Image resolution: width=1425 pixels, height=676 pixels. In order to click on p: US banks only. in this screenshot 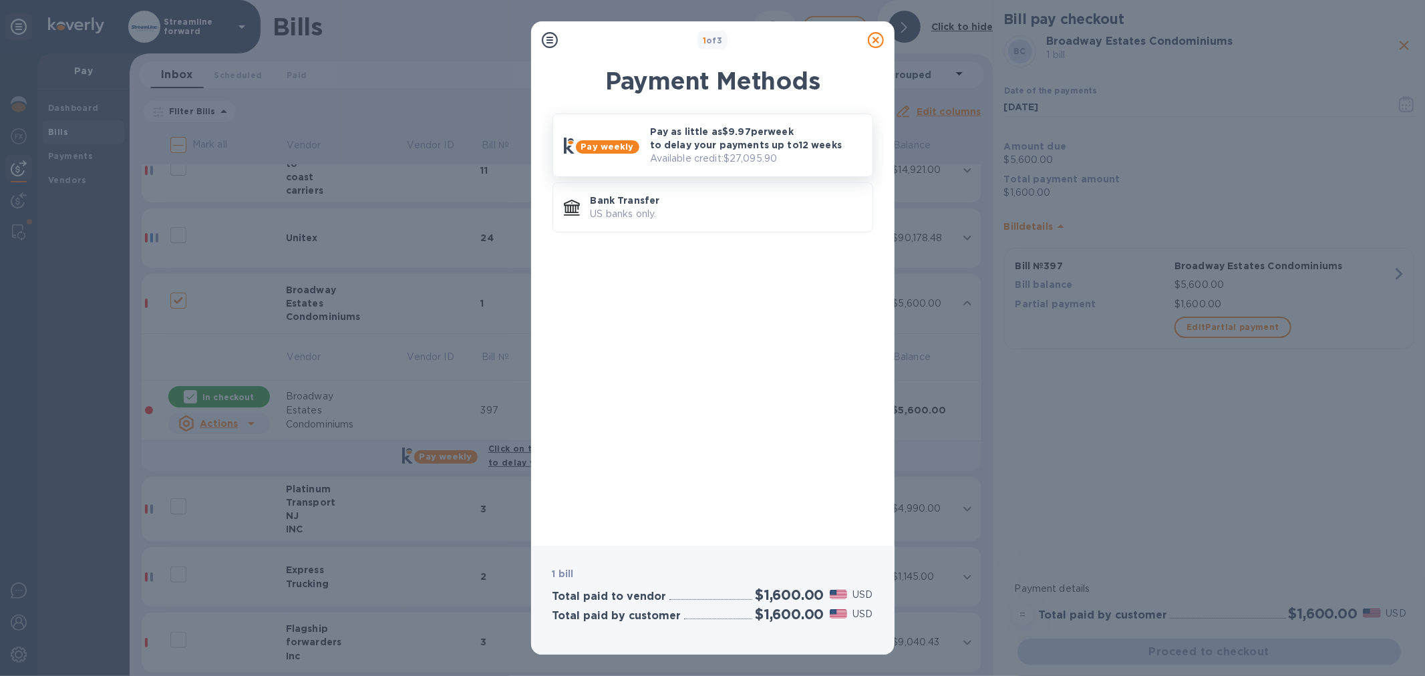, I will do `click(726, 214)`.